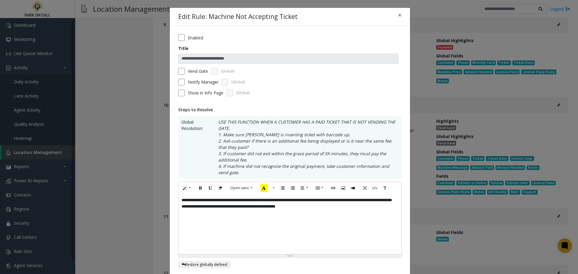 The image size is (578, 274). I want to click on button: Underline (CTRL+U), so click(210, 188).